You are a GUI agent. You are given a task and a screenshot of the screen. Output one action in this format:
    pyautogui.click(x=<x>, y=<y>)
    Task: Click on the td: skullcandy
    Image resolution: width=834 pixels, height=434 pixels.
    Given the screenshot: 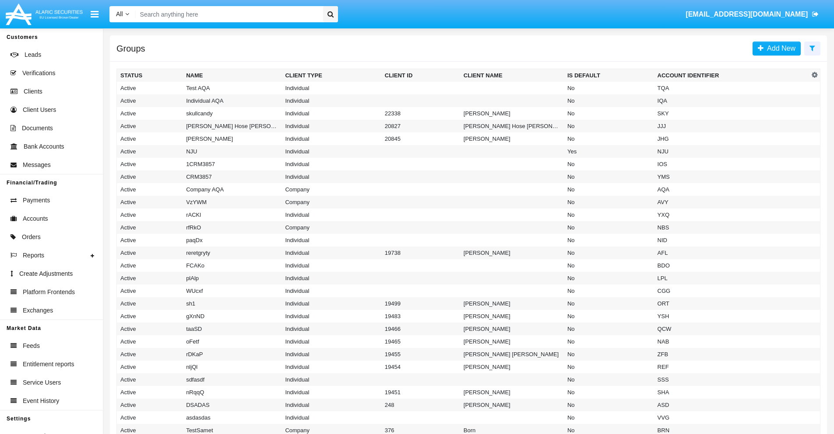 What is the action you would take?
    pyautogui.click(x=232, y=113)
    